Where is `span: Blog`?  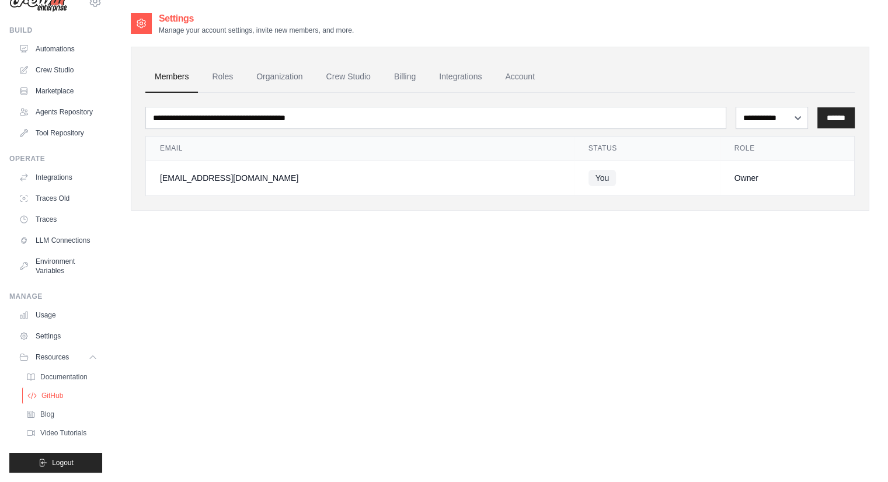
span: Blog is located at coordinates (47, 414).